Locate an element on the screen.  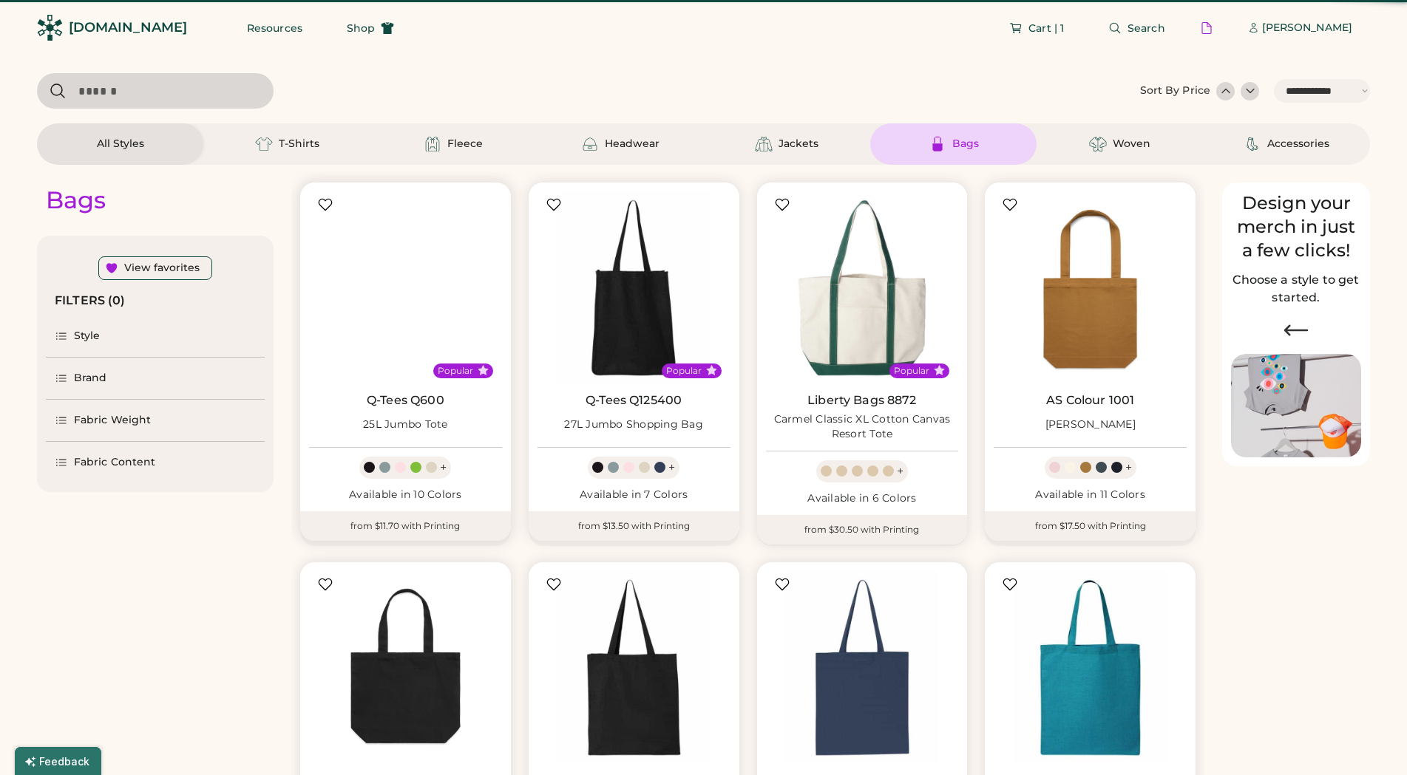
div: Available in 7 Colors is located at coordinates (633, 495).